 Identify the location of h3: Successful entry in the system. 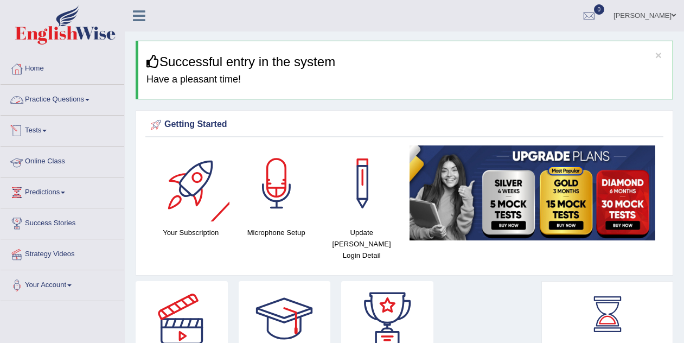
(405, 62).